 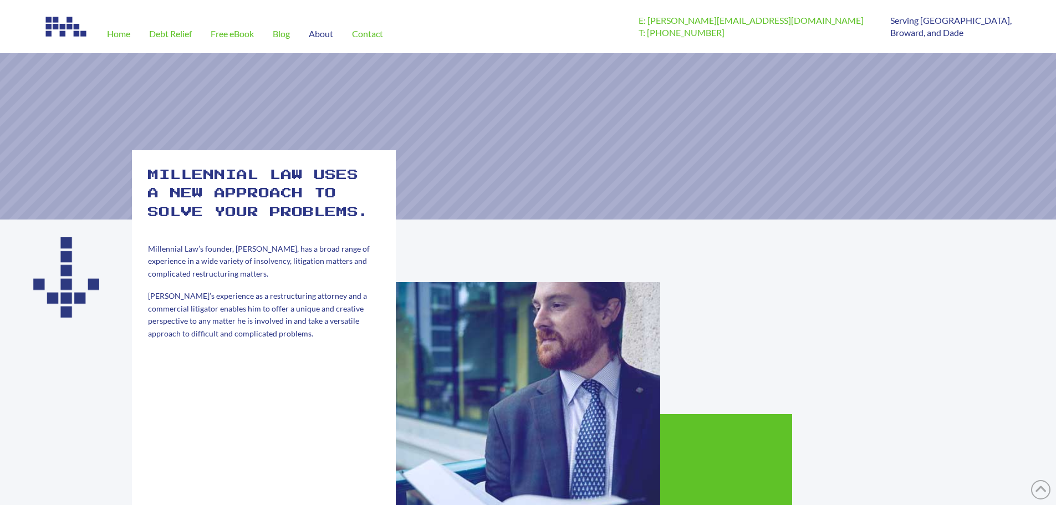 I want to click on span: Debt Relief, so click(x=170, y=34).